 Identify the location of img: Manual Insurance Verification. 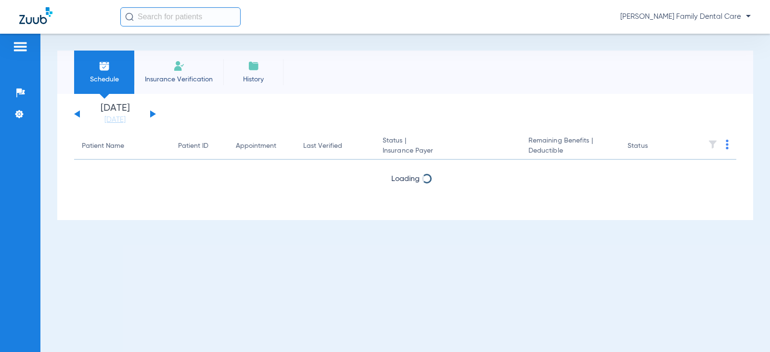
(179, 66).